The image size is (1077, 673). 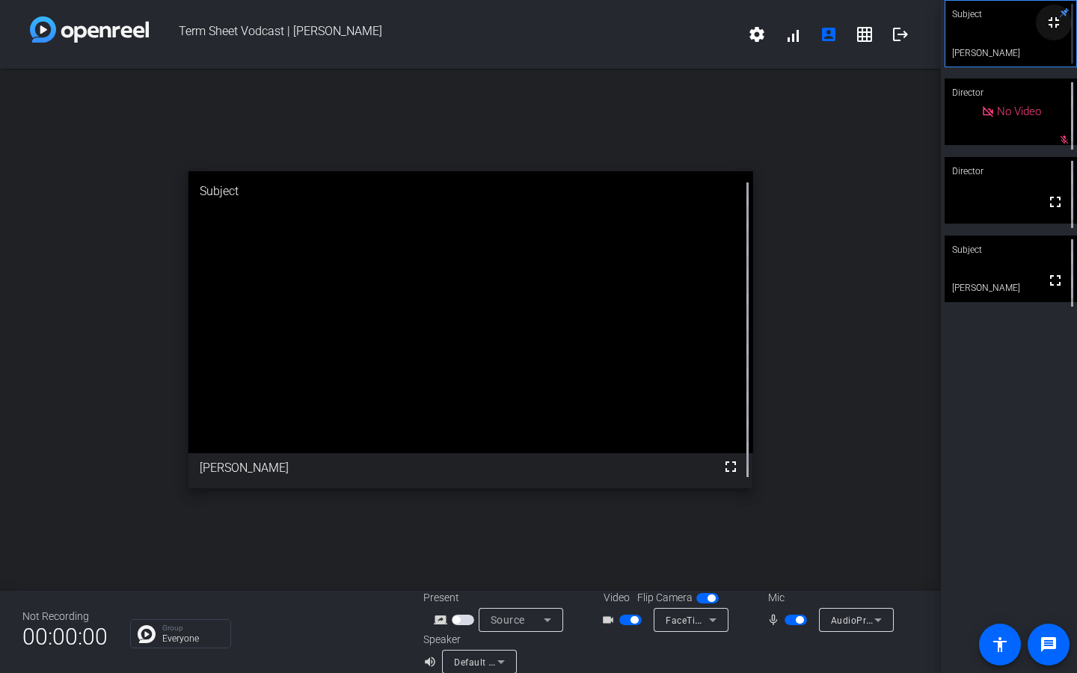 I want to click on button: signal_cellular_alt, so click(x=793, y=34).